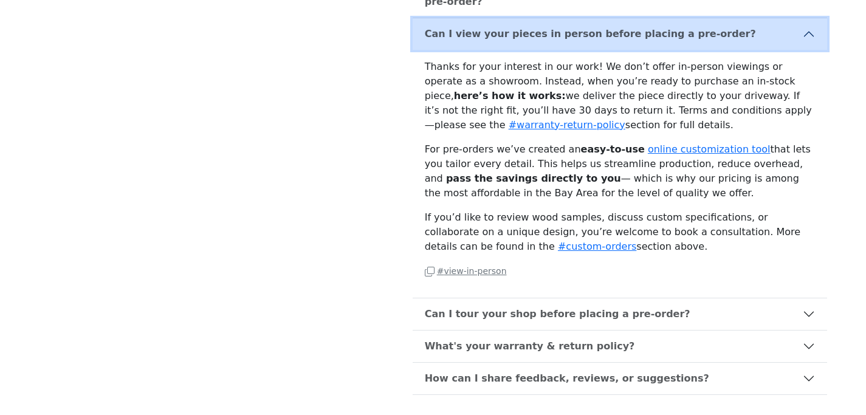 Image resolution: width=866 pixels, height=415 pixels. What do you see at coordinates (466, 271) in the screenshot?
I see `small: # view-in-person` at bounding box center [466, 271].